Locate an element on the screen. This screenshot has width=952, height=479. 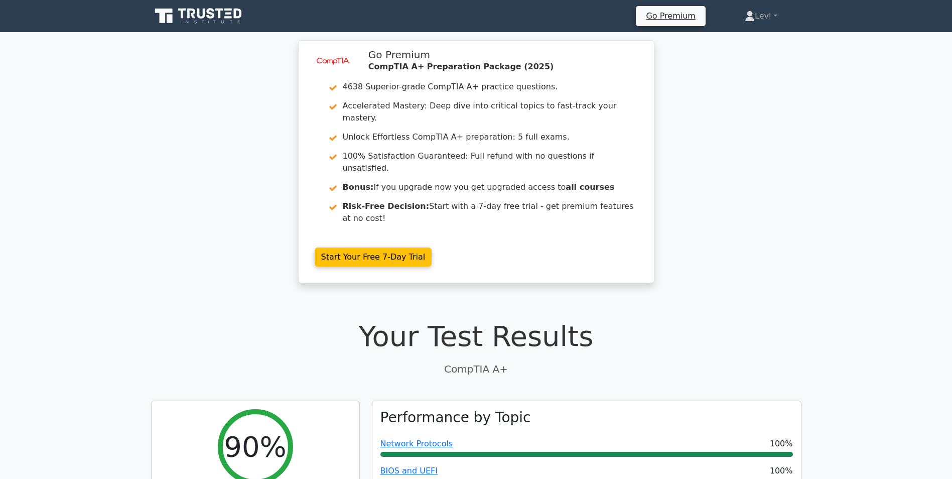
a: Levi is located at coordinates (761, 16).